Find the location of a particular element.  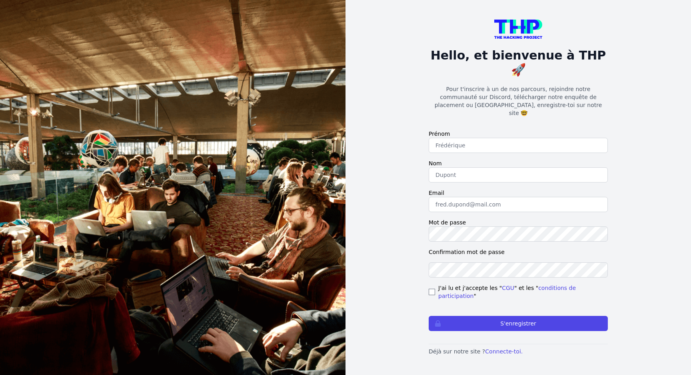

input: fred.dupond@mail.com is located at coordinates (518, 205).